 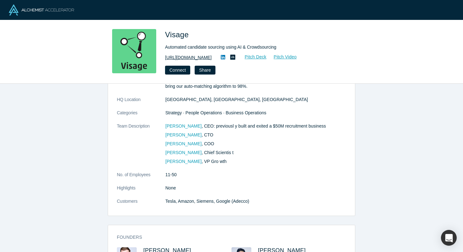 I want to click on a: Pitch Video, so click(x=282, y=57).